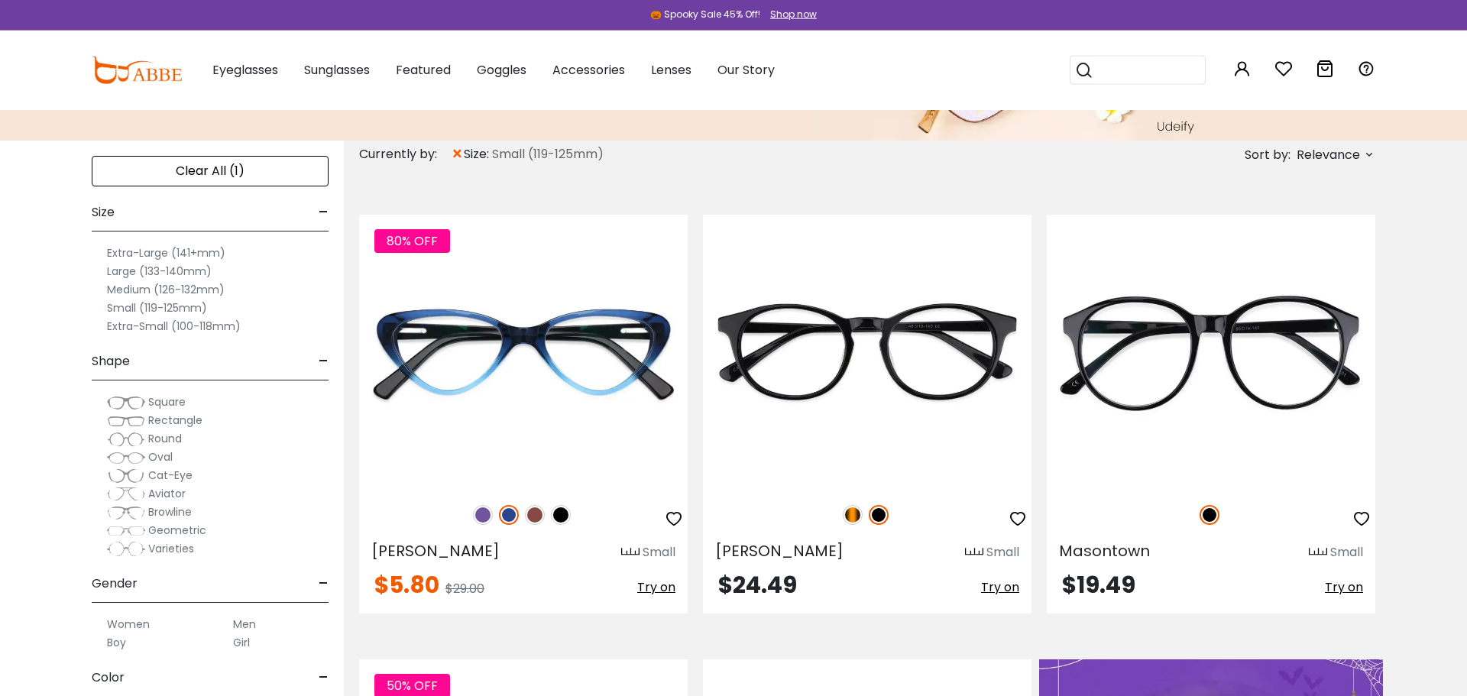 The height and width of the screenshot is (696, 1467). What do you see at coordinates (478, 154) in the screenshot?
I see `span: size:` at bounding box center [478, 154].